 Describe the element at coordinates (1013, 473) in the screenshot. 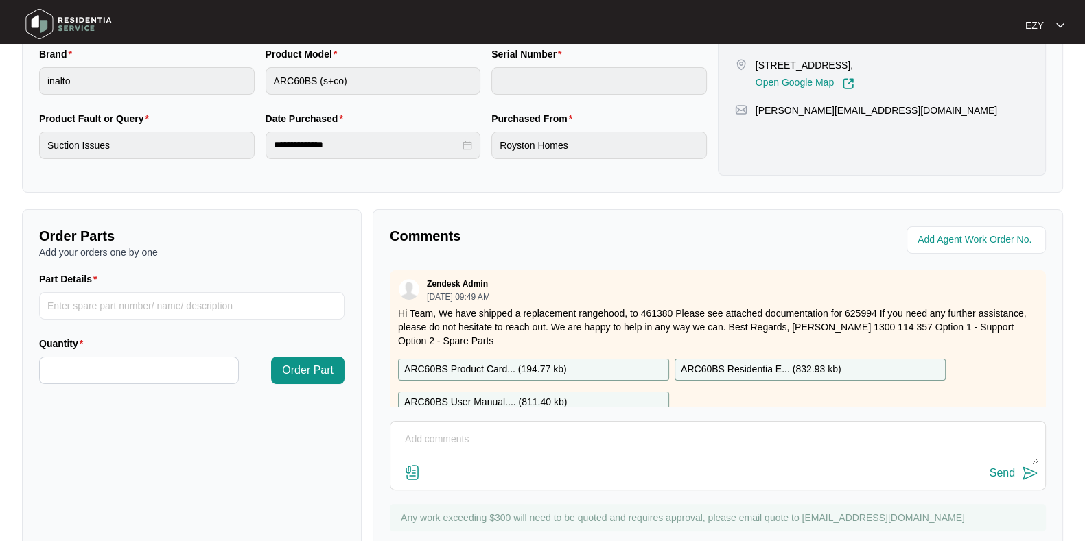

I see `button: Send` at that location.